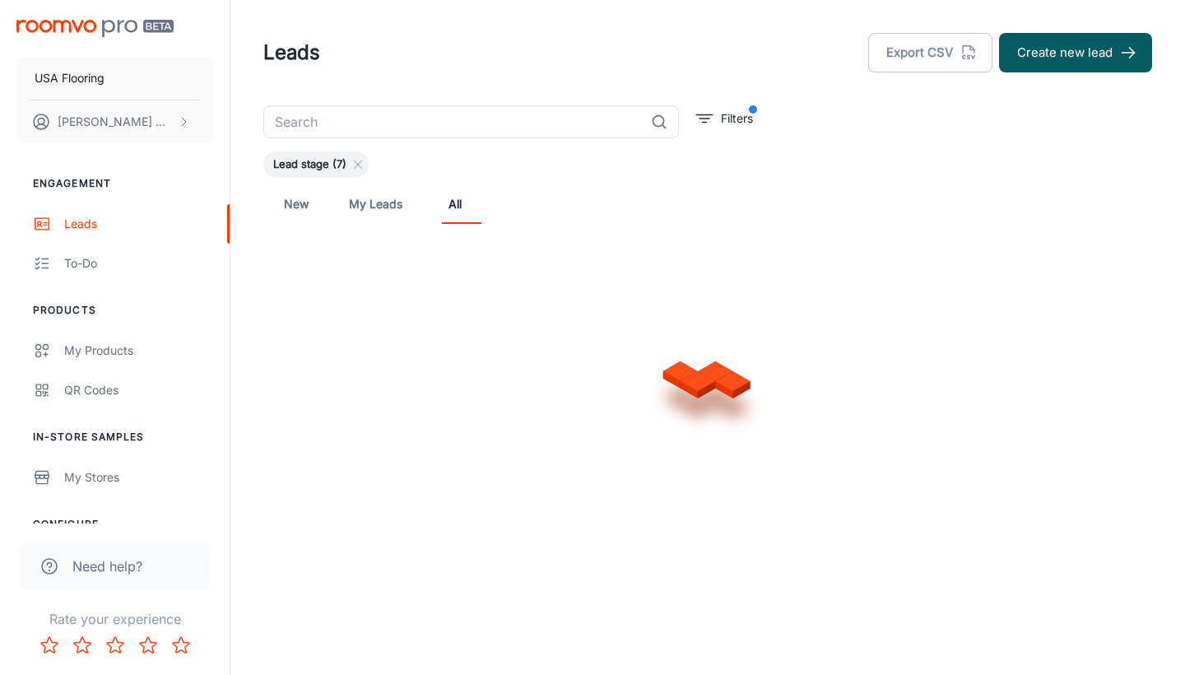 This screenshot has height=675, width=1185. I want to click on div: QR Codes, so click(138, 390).